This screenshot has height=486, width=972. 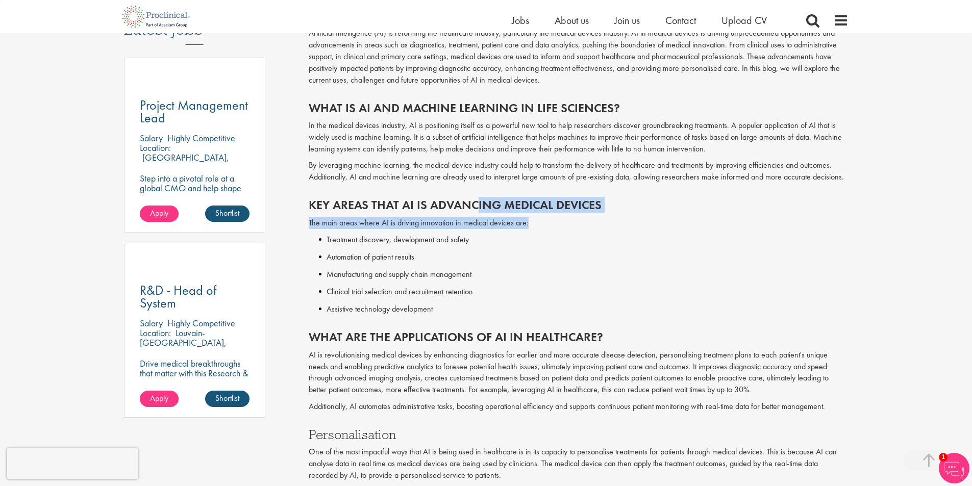 I want to click on a: Upload CV, so click(x=744, y=20).